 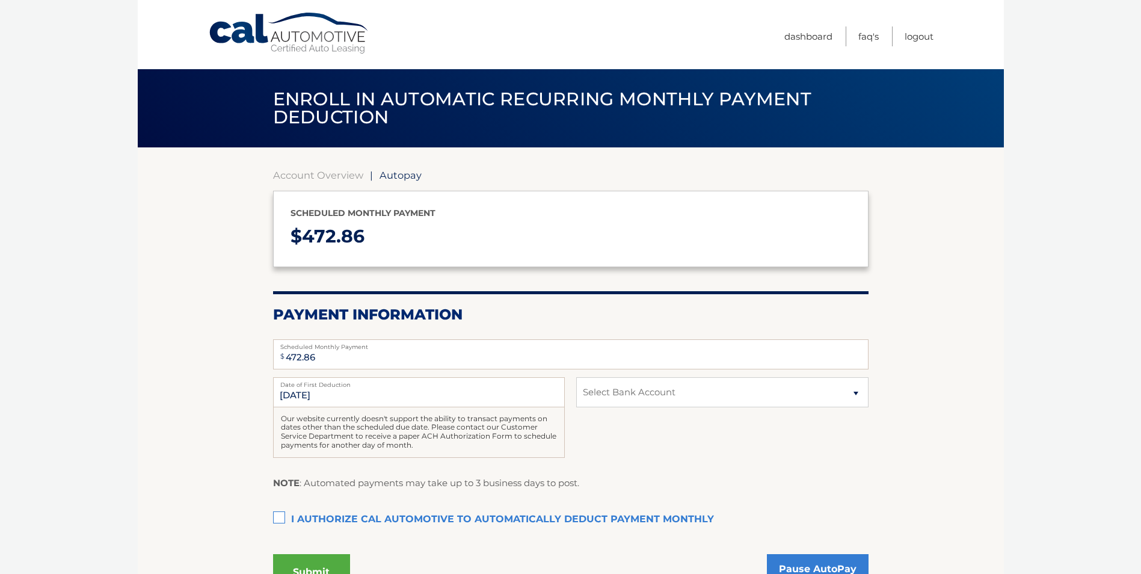 I want to click on a: Dashboard, so click(x=809, y=36).